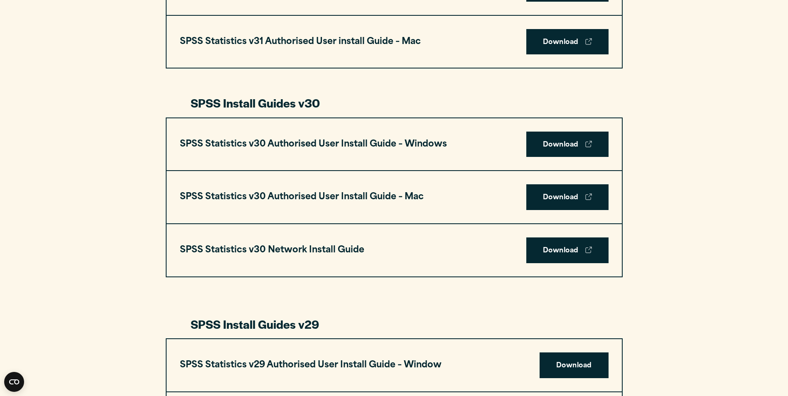 This screenshot has height=396, width=788. What do you see at coordinates (272, 250) in the screenshot?
I see `h3: SPSS Statistics v30 Network Install Guide` at bounding box center [272, 250].